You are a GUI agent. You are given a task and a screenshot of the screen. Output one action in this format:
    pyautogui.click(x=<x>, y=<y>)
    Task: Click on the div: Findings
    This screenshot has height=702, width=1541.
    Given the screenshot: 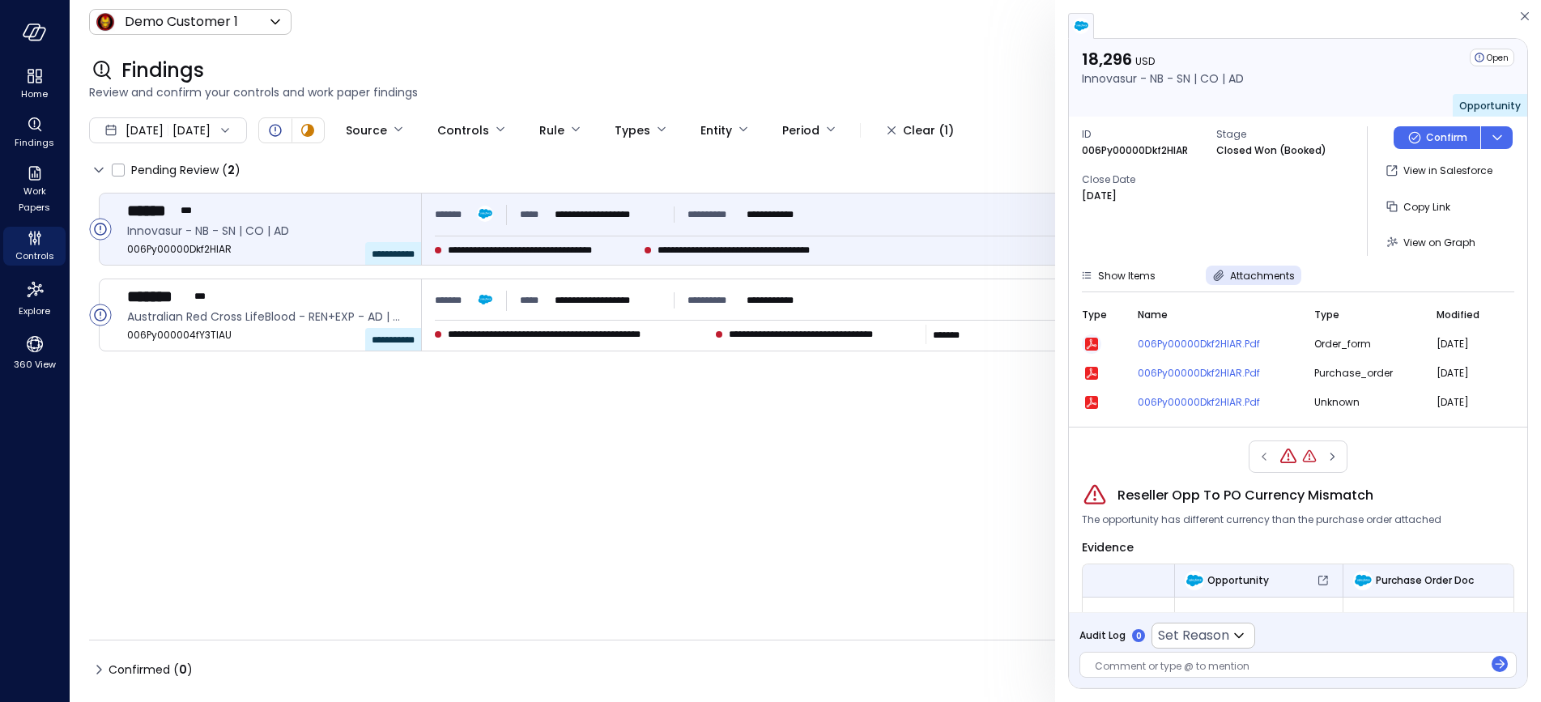 What is the action you would take?
    pyautogui.click(x=34, y=133)
    